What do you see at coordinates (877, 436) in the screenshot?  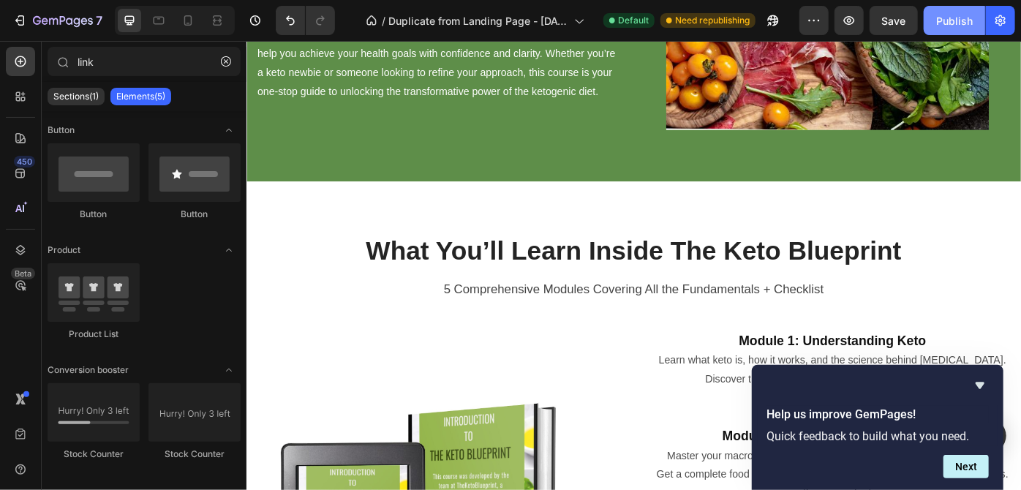 I see `p: Quick feedback to build what you need.` at bounding box center [877, 436].